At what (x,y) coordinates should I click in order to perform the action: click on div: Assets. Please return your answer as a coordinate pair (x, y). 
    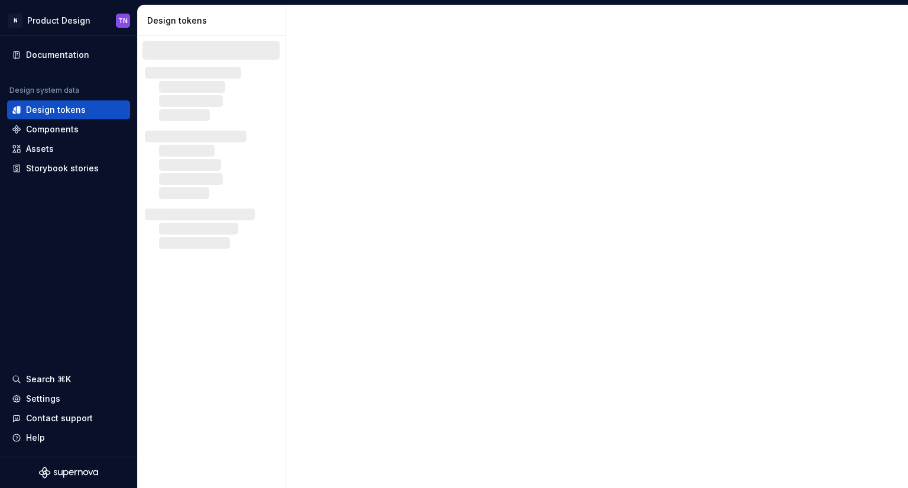
    Looking at the image, I should click on (40, 149).